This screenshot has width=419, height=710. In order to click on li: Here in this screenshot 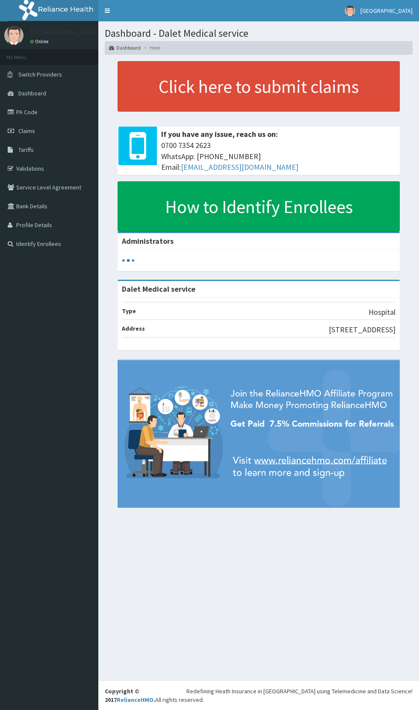, I will do `click(150, 47)`.